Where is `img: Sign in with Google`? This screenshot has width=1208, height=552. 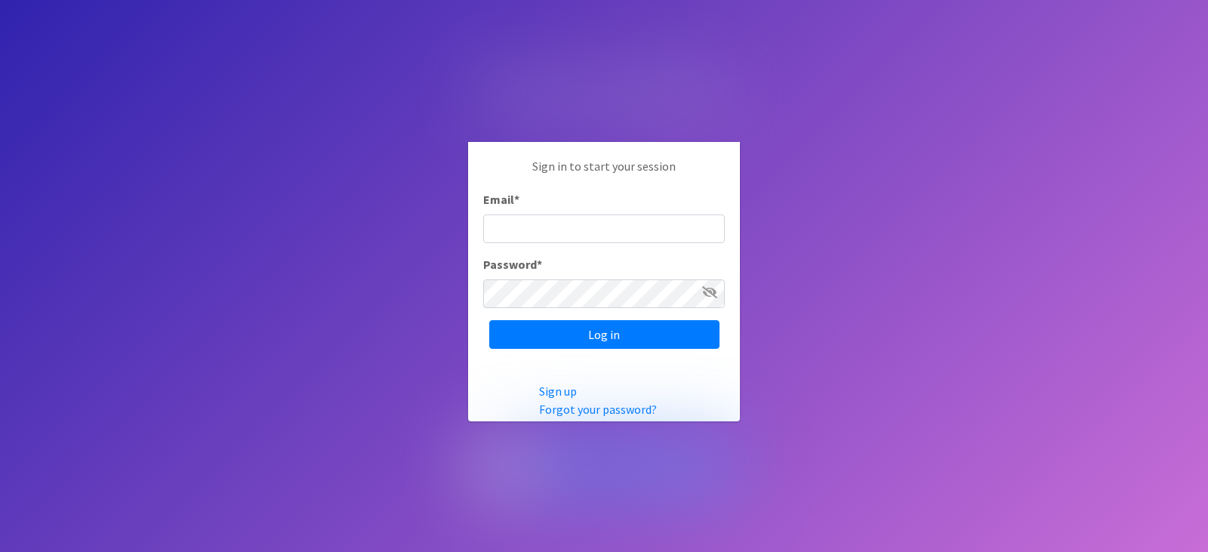
img: Sign in with Google is located at coordinates (604, 466).